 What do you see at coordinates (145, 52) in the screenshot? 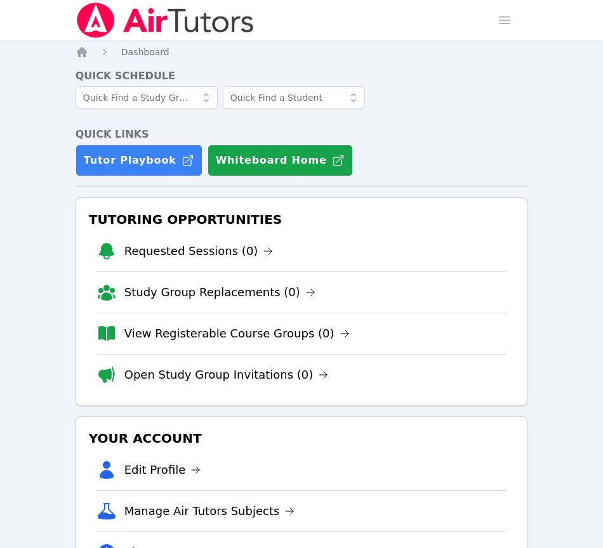
I see `span: Dashboard` at bounding box center [145, 52].